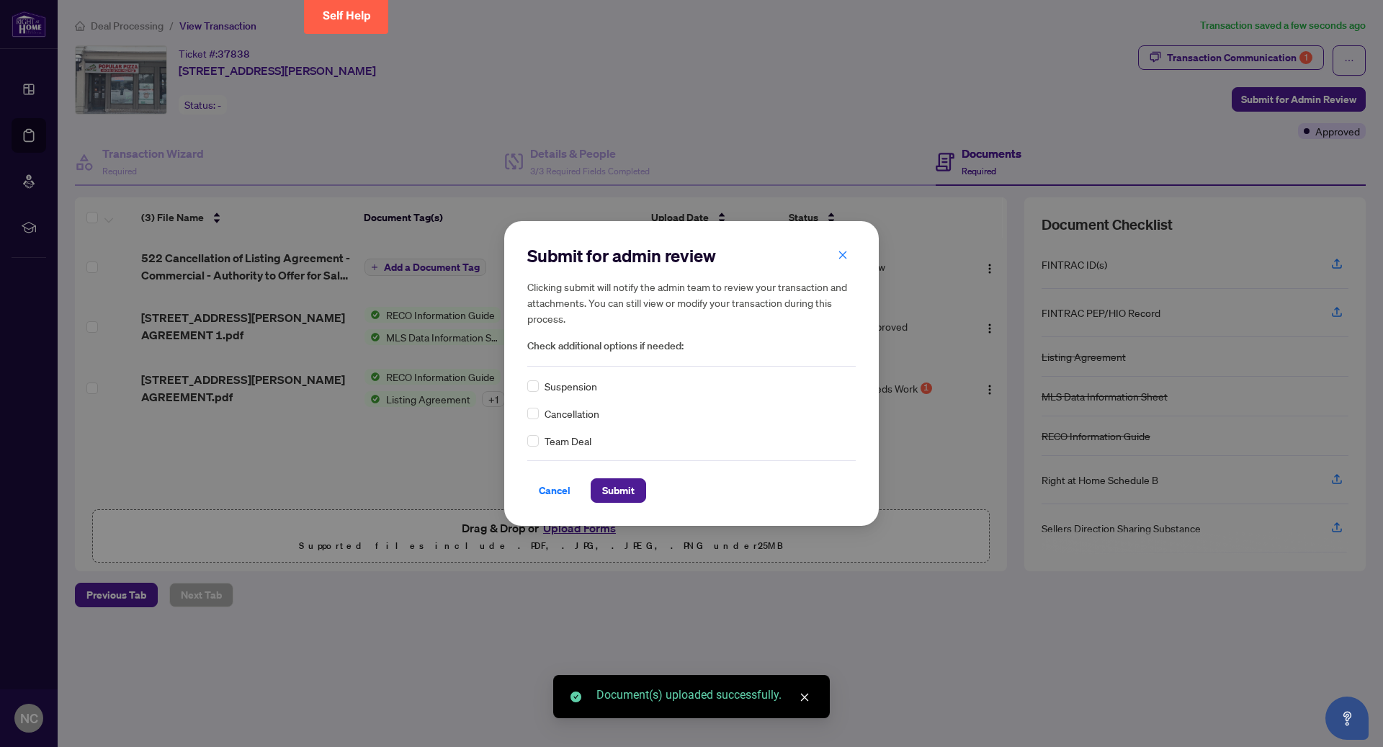 The width and height of the screenshot is (1383, 747). Describe the element at coordinates (704, 695) in the screenshot. I see `div: Document(s) uploaded successfully.` at that location.